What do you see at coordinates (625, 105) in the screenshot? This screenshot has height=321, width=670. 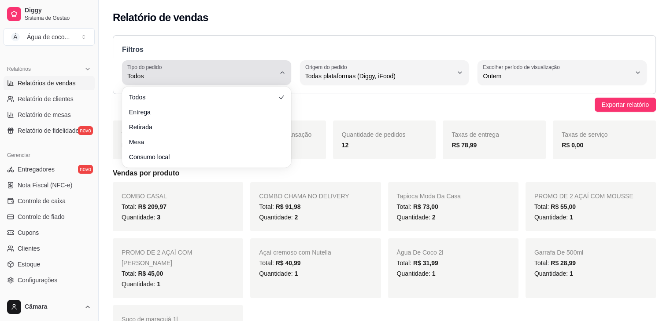 I see `span: Exportar relatório` at bounding box center [625, 105].